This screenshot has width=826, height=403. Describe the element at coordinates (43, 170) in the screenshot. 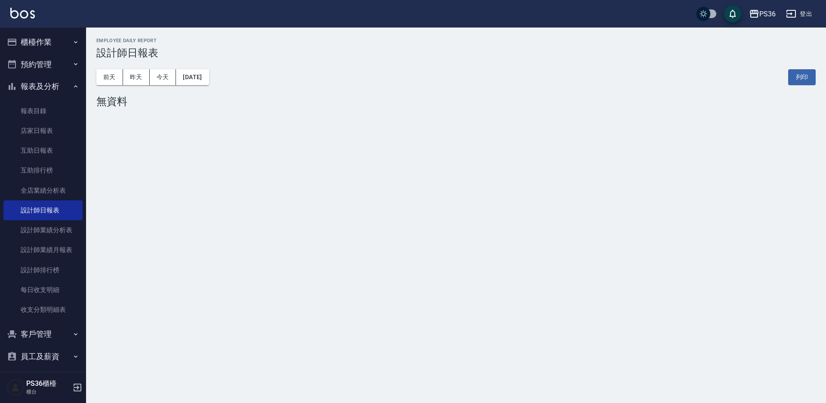

I see `a: 互助排行榜` at that location.